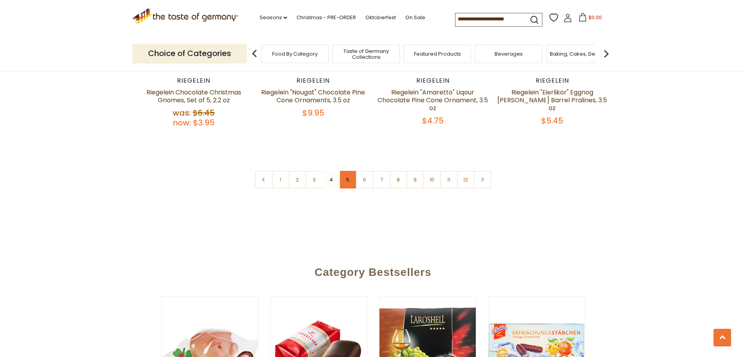  Describe the element at coordinates (194, 96) in the screenshot. I see `a: Riegelein Chocolate Christmas Gnomes, Set of 5, 2.2 oz` at that location.